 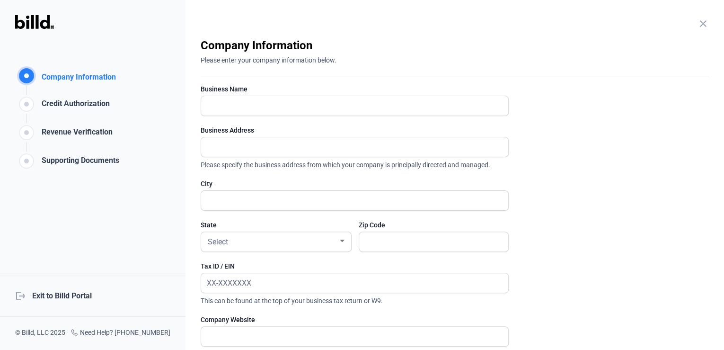 I want to click on input: XX-XXXXXXX, so click(x=349, y=282).